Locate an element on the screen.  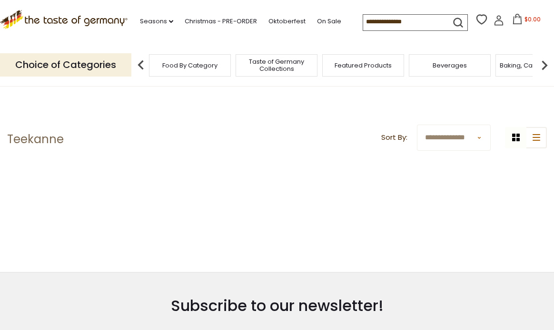
a: Taste of Germany Collections is located at coordinates (276, 65).